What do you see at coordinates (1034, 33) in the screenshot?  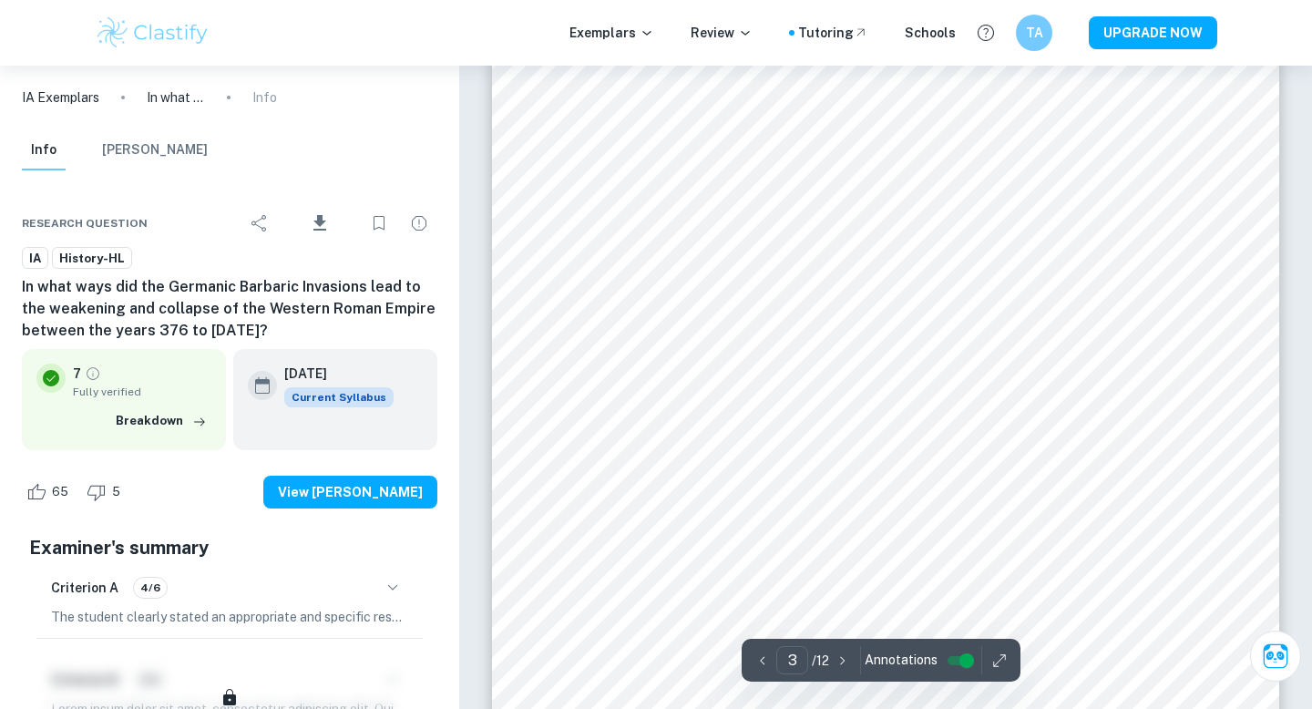 I see `h6: TA` at bounding box center [1034, 33].